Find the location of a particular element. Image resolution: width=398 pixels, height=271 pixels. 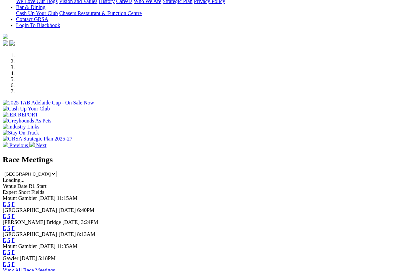

img: Cash Up Your Club is located at coordinates (26, 109).